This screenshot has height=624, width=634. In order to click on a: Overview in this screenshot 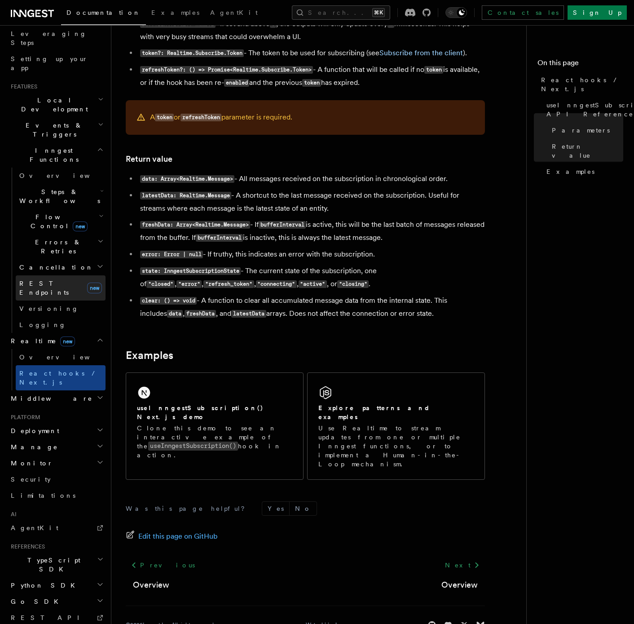, I will do `click(61, 357)`.